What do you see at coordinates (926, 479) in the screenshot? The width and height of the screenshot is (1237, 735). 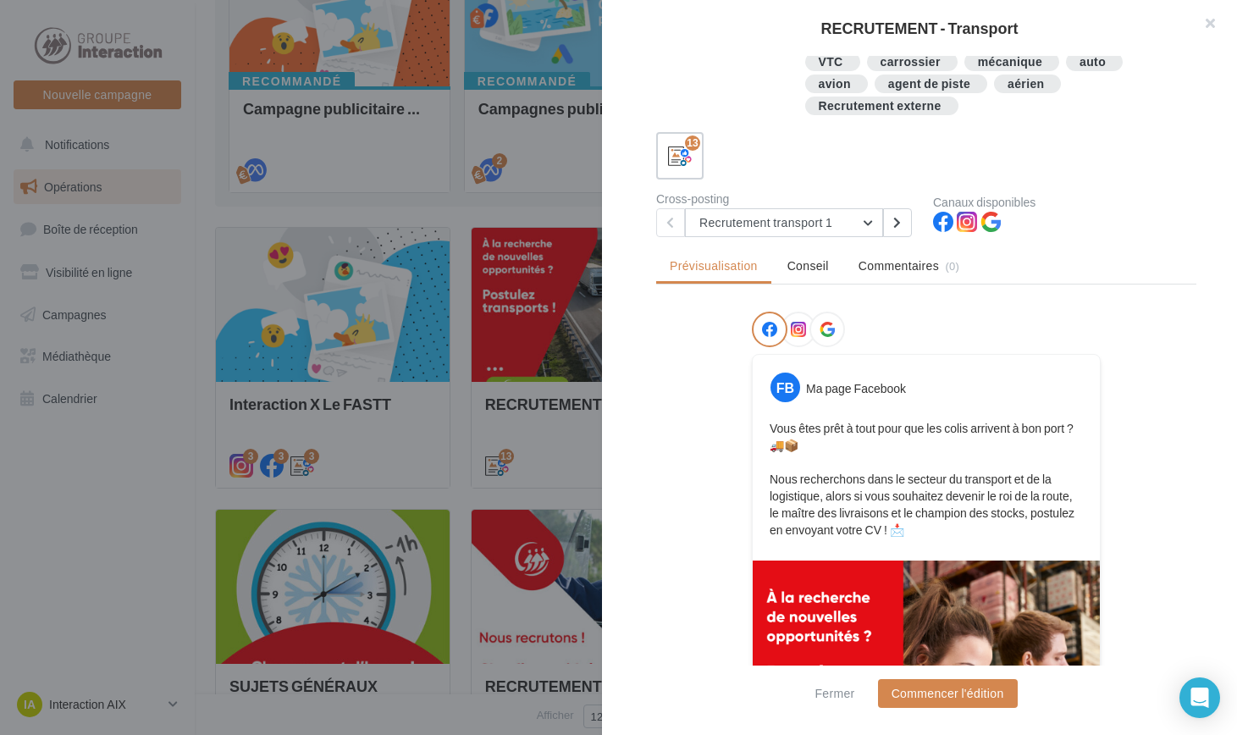 I see `p: Vous êtes prêt à tout pour que les colis arrivent à bon port ? 🚚📦 Nous recherchons dans le secteu...` at bounding box center [926, 479].